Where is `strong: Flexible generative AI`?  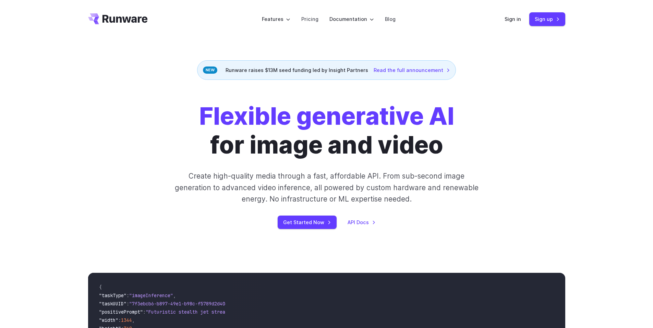 strong: Flexible generative AI is located at coordinates (327, 116).